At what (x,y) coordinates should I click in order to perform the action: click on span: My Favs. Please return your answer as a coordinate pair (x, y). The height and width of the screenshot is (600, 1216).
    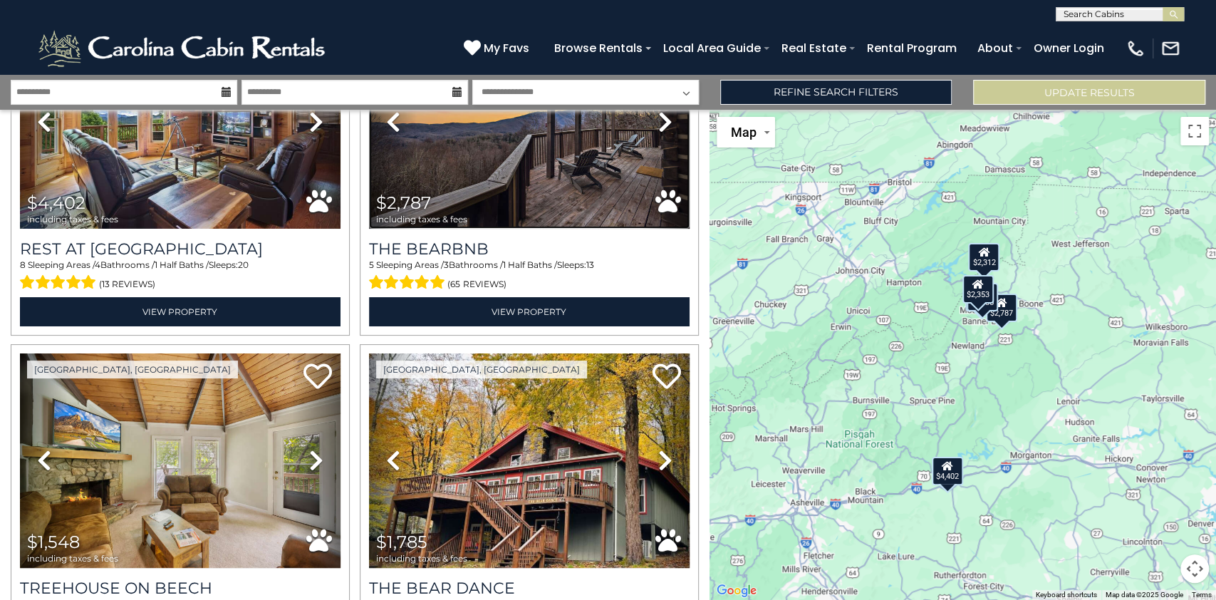
    Looking at the image, I should click on (506, 48).